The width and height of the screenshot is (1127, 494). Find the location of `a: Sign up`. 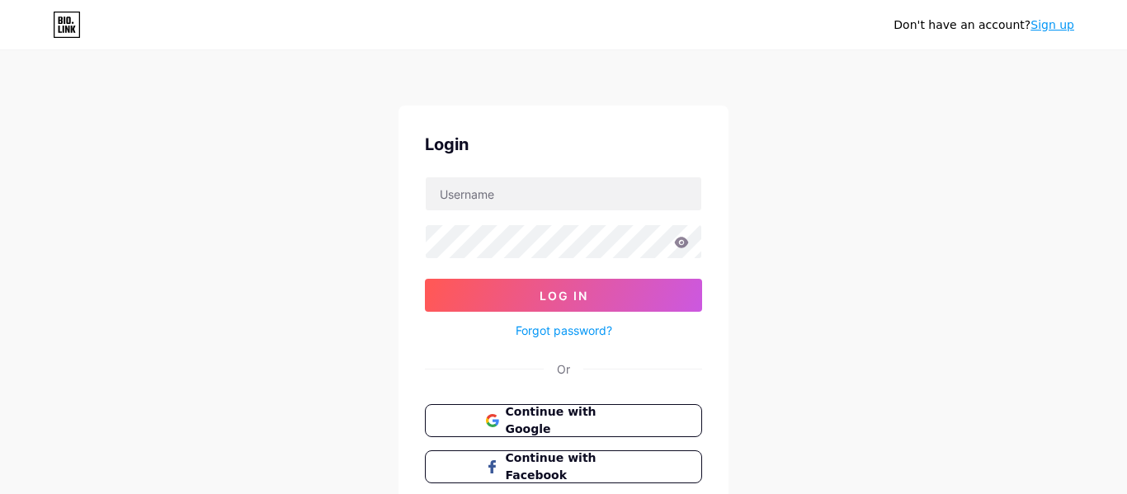

a: Sign up is located at coordinates (1052, 25).